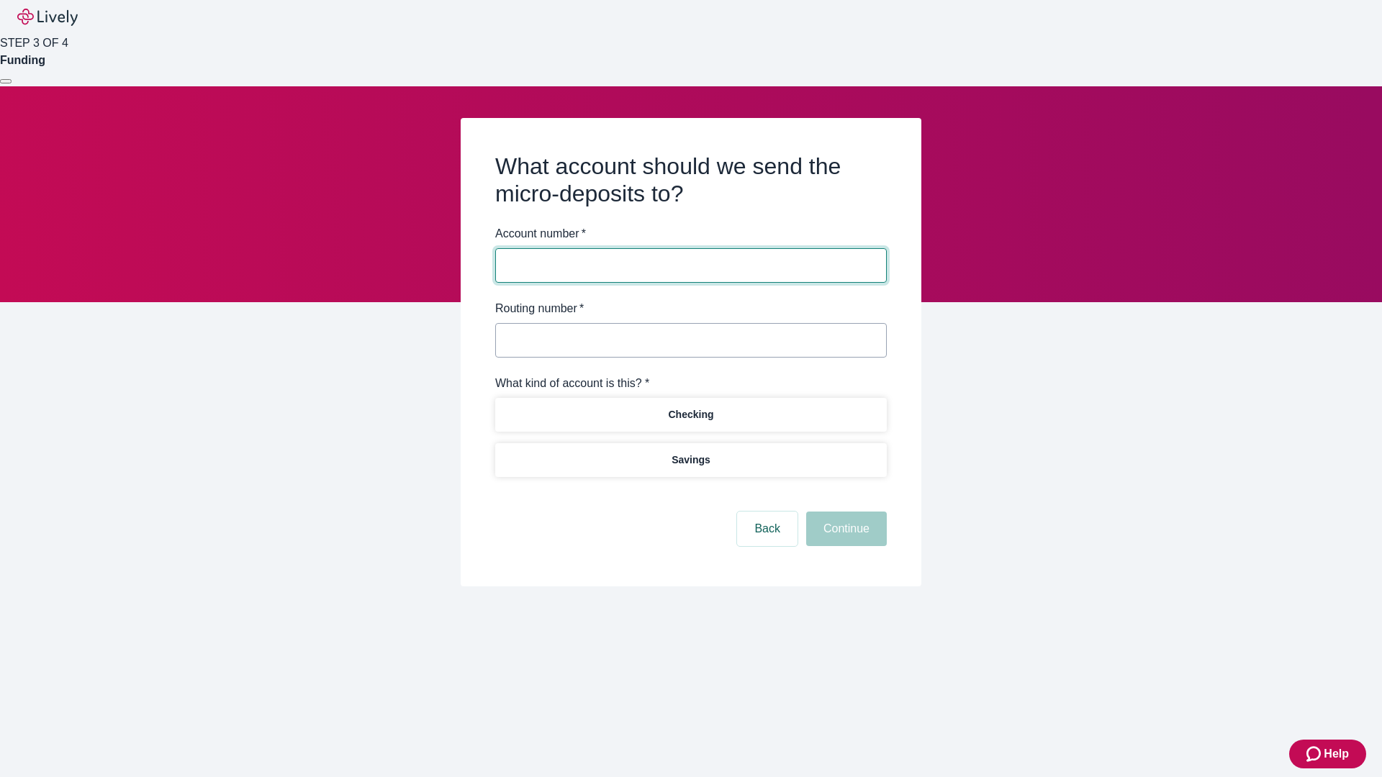 Image resolution: width=1382 pixels, height=777 pixels. I want to click on img: Lively, so click(47, 17).